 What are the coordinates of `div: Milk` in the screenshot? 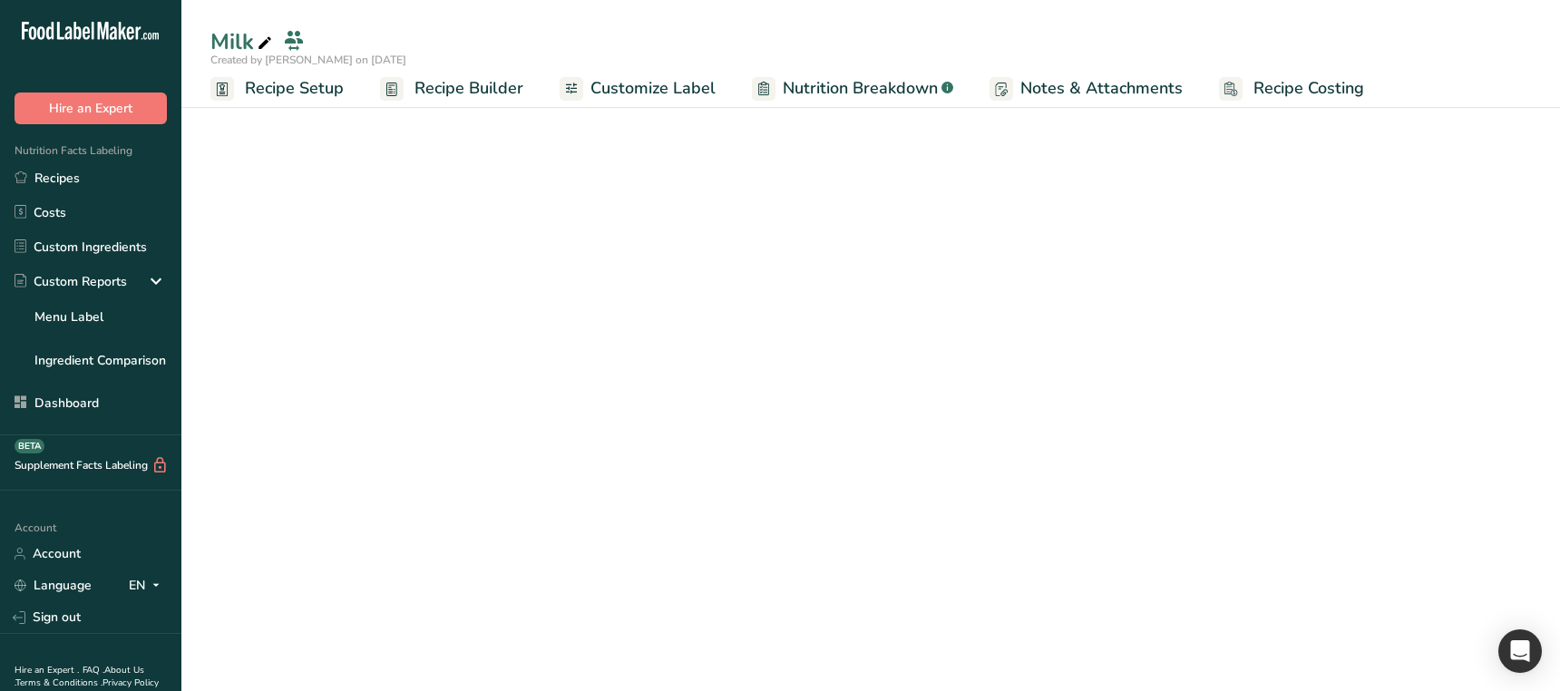 It's located at (243, 42).